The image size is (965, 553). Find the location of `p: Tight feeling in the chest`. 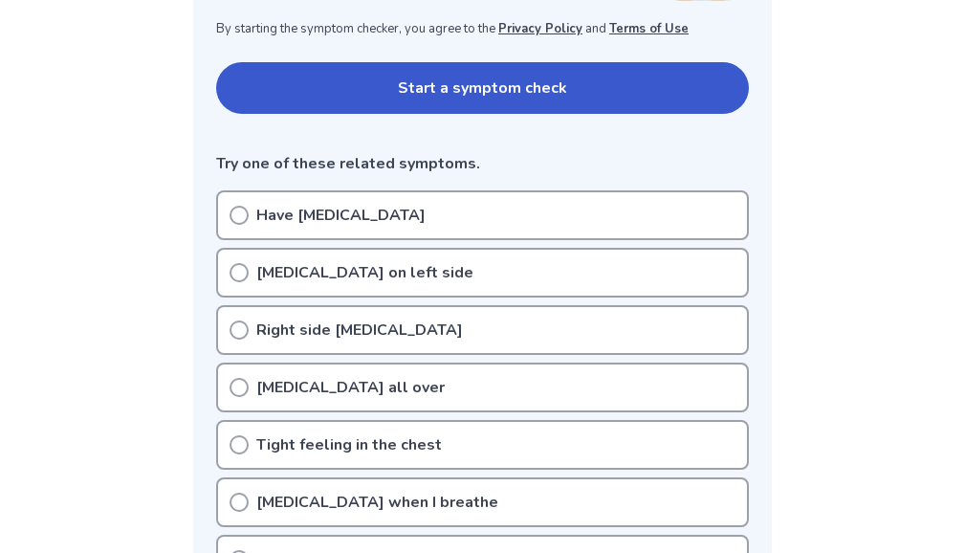

p: Tight feeling in the chest is located at coordinates (349, 445).